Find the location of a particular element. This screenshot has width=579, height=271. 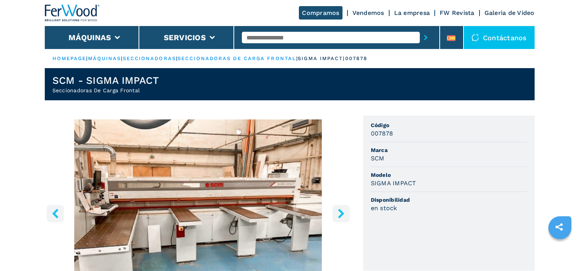

h3: SCM is located at coordinates (378, 158).